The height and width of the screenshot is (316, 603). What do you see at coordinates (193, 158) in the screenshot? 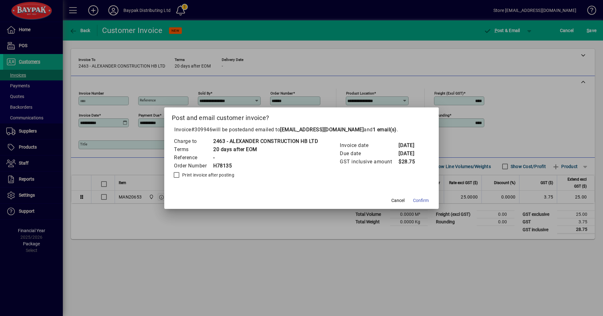
I see `td: Reference` at bounding box center [193, 158].